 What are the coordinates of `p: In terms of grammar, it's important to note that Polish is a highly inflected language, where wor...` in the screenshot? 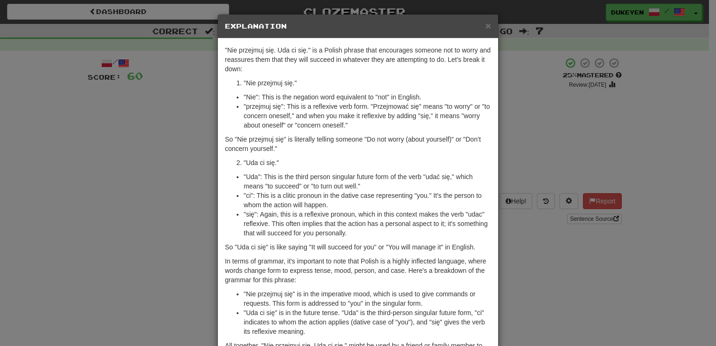 It's located at (358, 271).